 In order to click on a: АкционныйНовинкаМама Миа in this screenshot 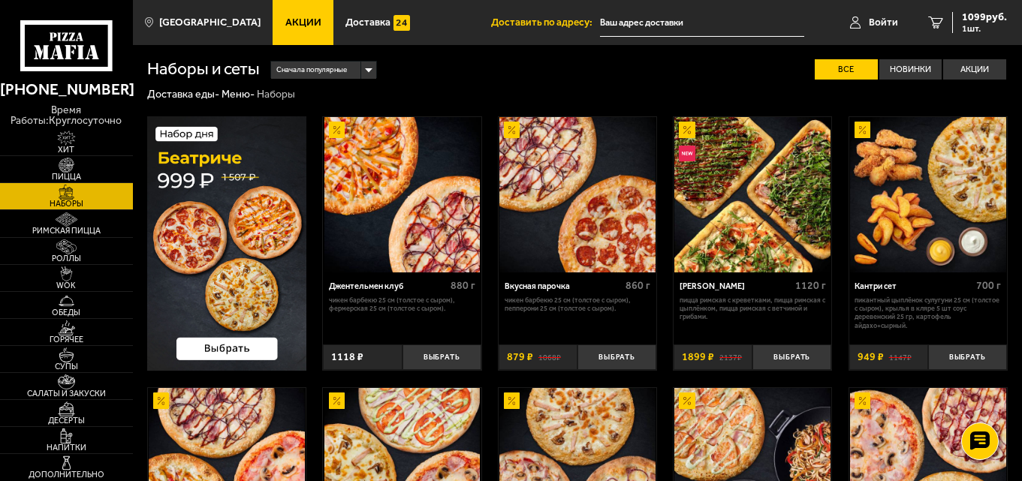, I will do `click(752, 195)`.